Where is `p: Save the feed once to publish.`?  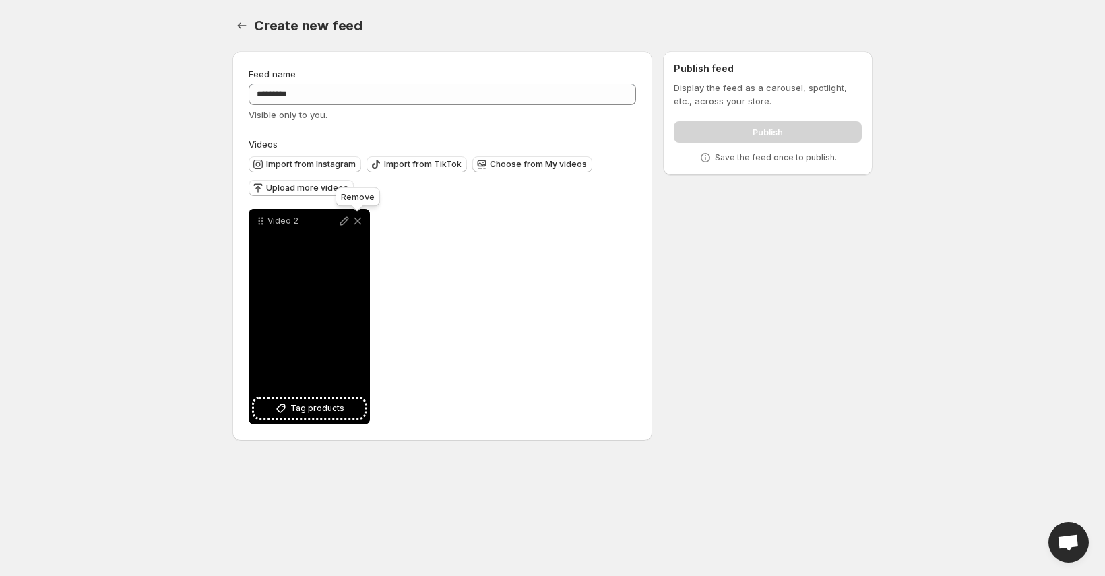
p: Save the feed once to publish. is located at coordinates (775, 158).